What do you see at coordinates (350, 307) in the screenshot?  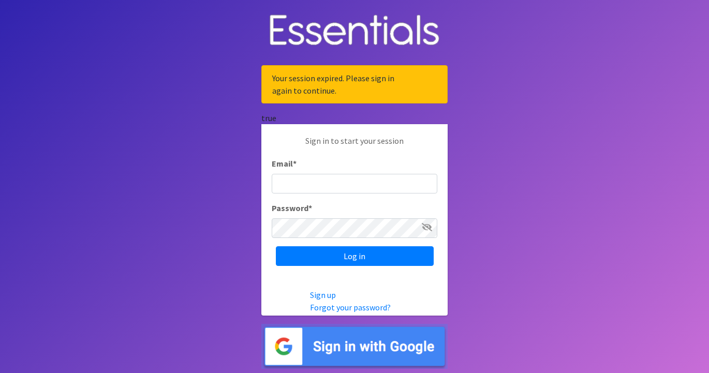 I see `a: Forgot your password?` at bounding box center [350, 307].